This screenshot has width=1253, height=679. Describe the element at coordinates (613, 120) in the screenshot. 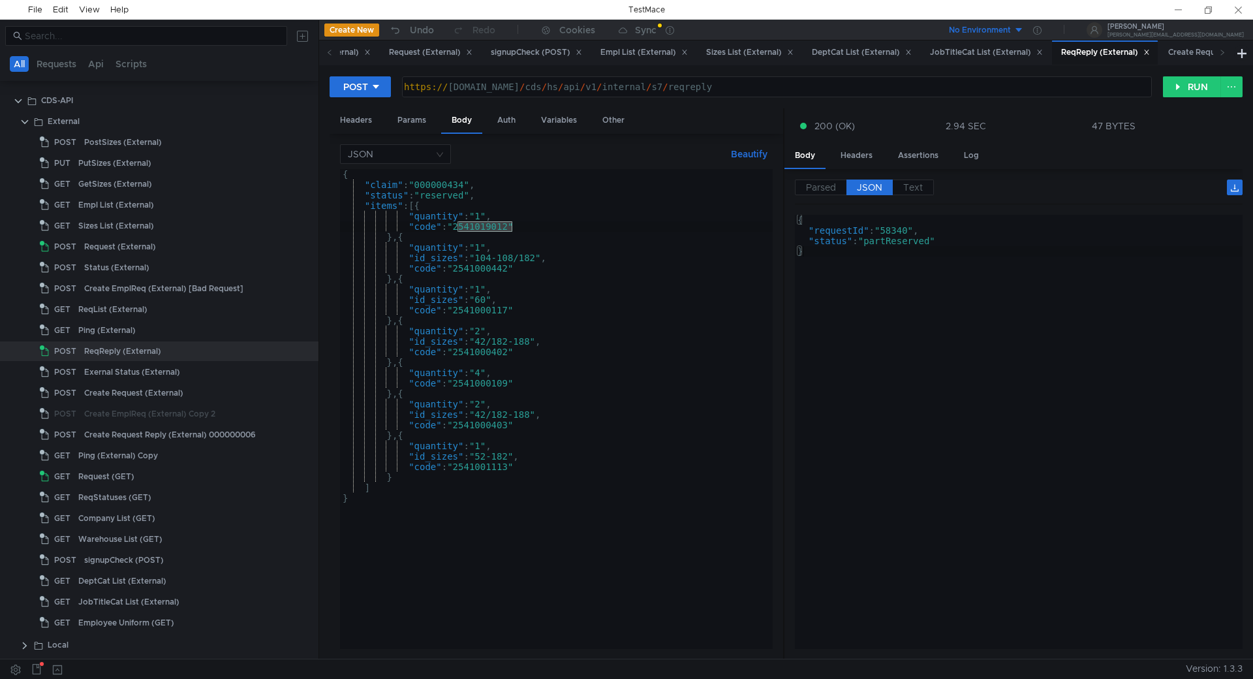

I see `div: Other` at that location.